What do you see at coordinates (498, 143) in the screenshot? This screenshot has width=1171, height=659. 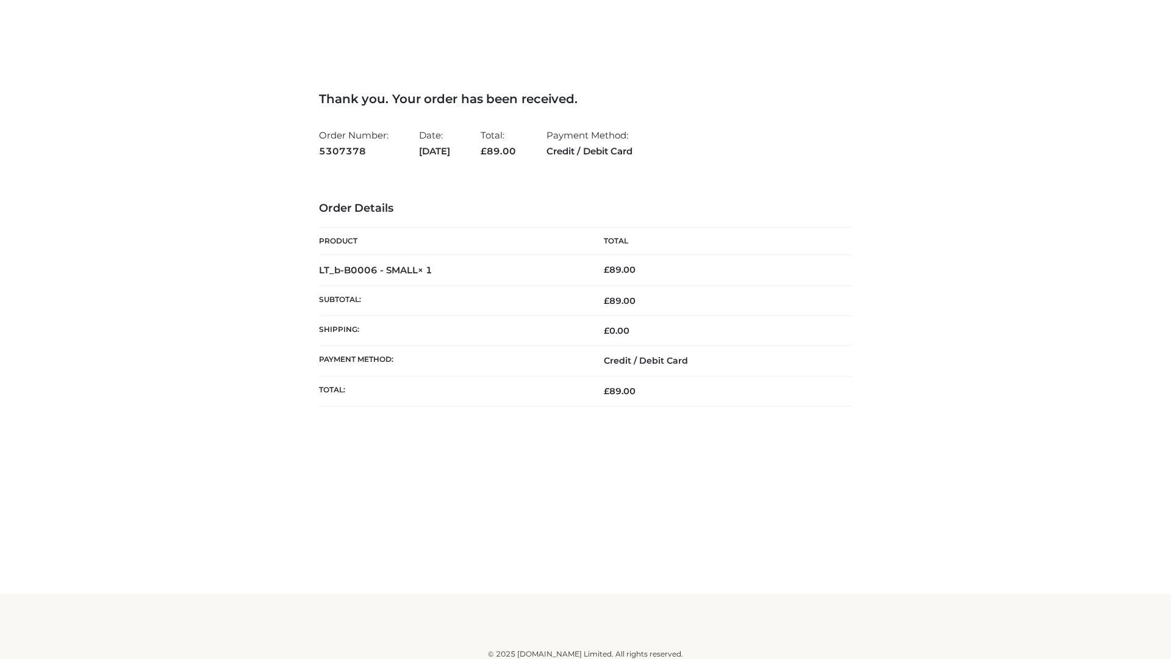 I see `li: Total:` at bounding box center [498, 143].